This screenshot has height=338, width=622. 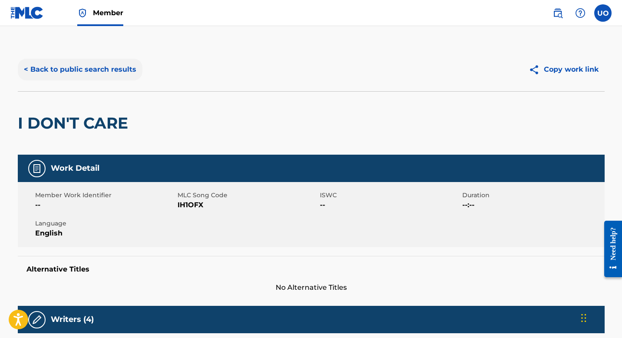 What do you see at coordinates (581, 13) in the screenshot?
I see `img: help` at bounding box center [581, 13].